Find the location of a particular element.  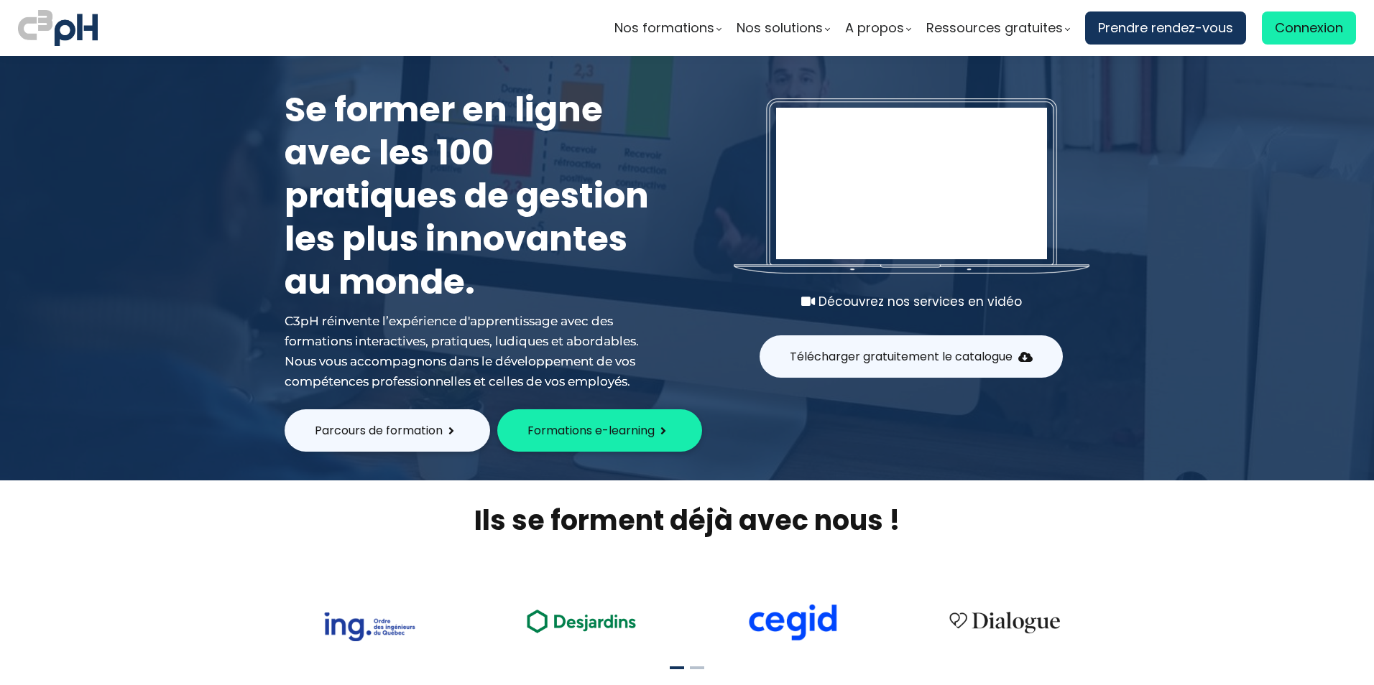

span: Nos solutions is located at coordinates (780, 28).